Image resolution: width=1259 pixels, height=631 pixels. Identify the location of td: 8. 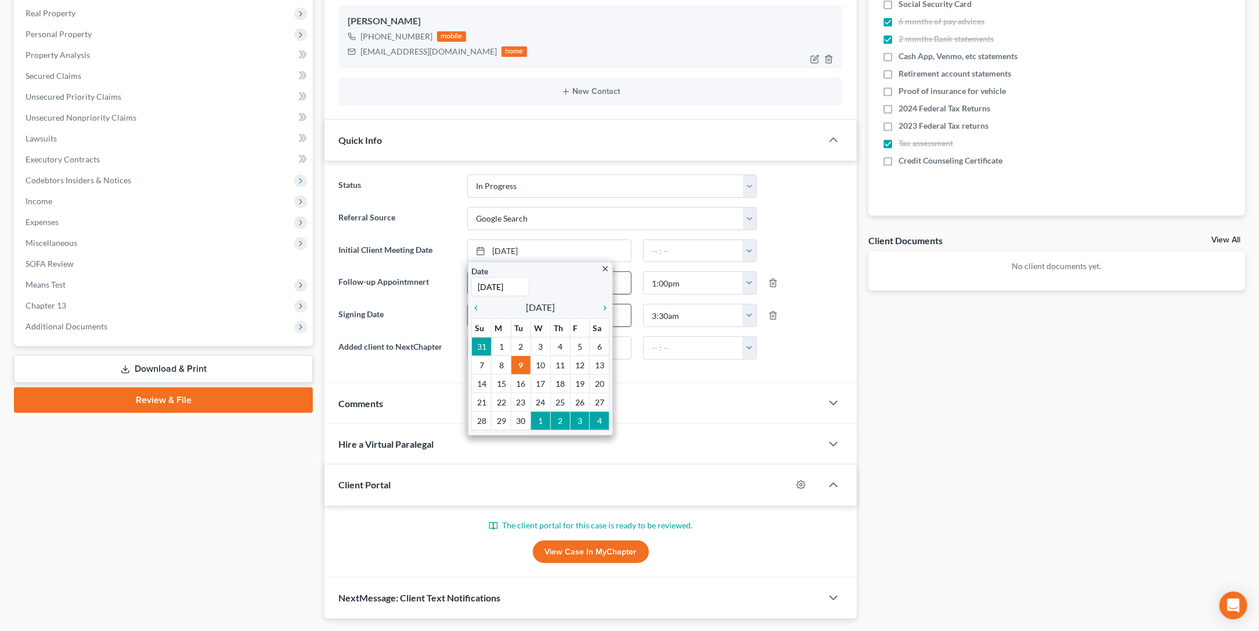
(501, 366).